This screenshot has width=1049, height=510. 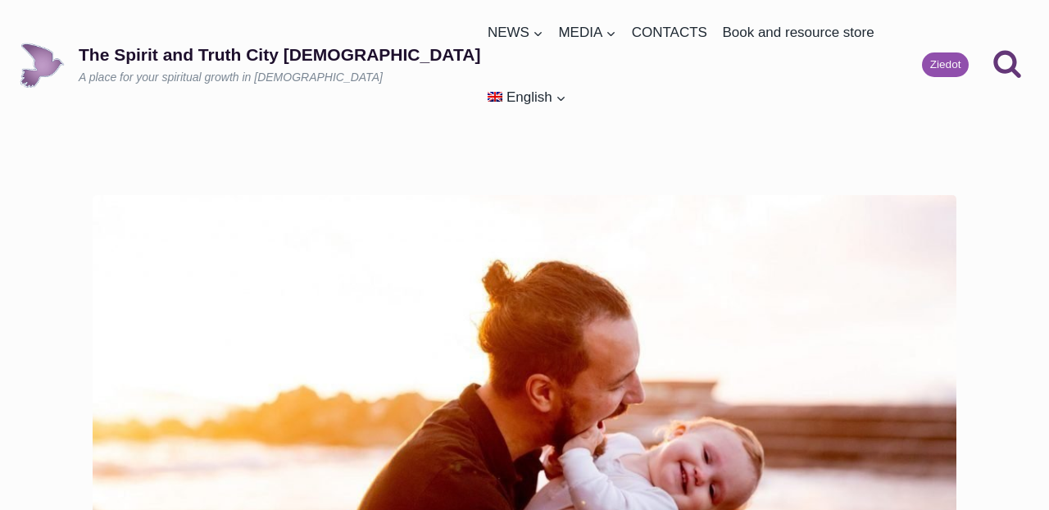 What do you see at coordinates (1007, 65) in the screenshot?
I see `button: View Search Form` at bounding box center [1007, 65].